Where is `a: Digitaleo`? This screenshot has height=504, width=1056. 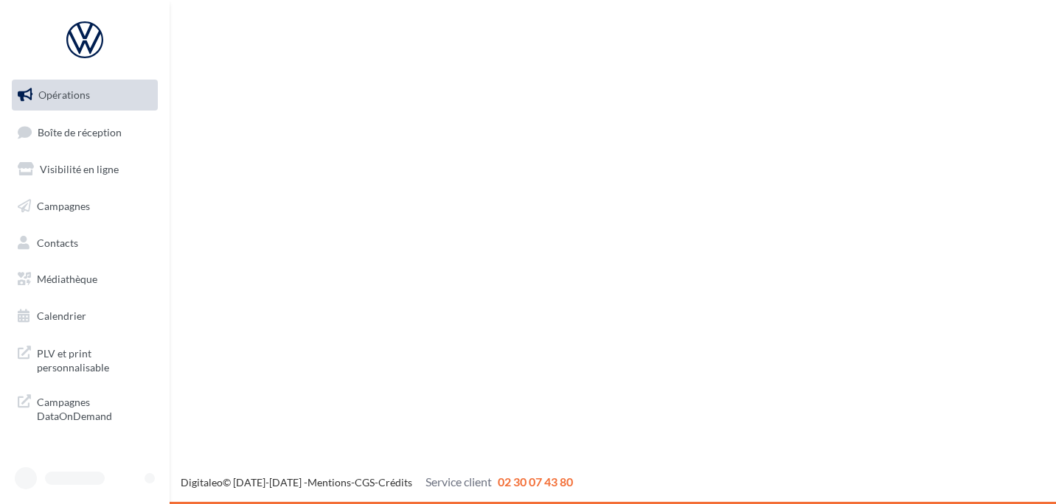
a: Digitaleo is located at coordinates (201, 482).